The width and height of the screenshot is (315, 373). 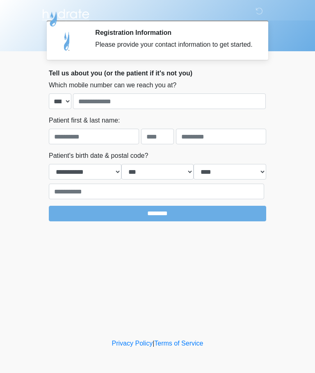 I want to click on label: Which mobile number can we reach you at?, so click(x=112, y=85).